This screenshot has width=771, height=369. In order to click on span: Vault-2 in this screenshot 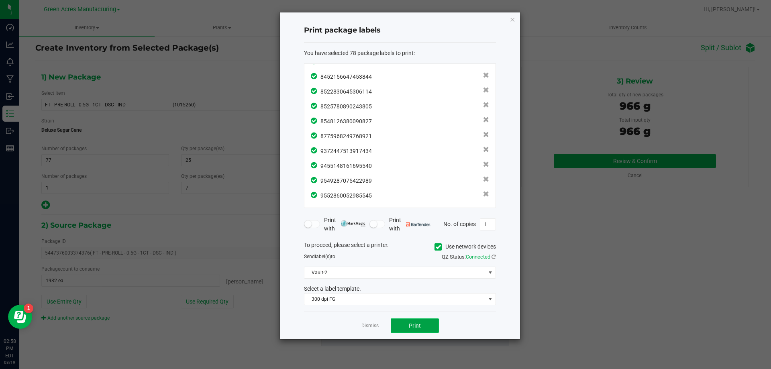, I will do `click(395, 273)`.